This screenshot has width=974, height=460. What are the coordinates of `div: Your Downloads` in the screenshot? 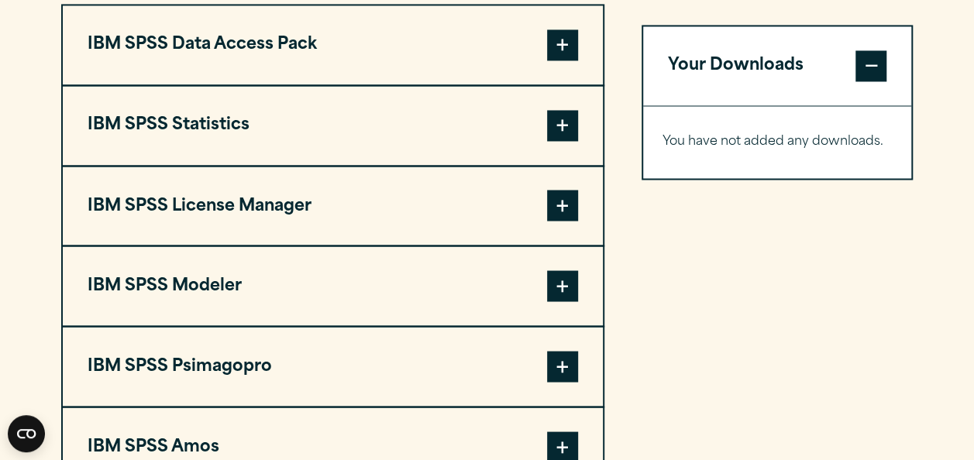 It's located at (777, 142).